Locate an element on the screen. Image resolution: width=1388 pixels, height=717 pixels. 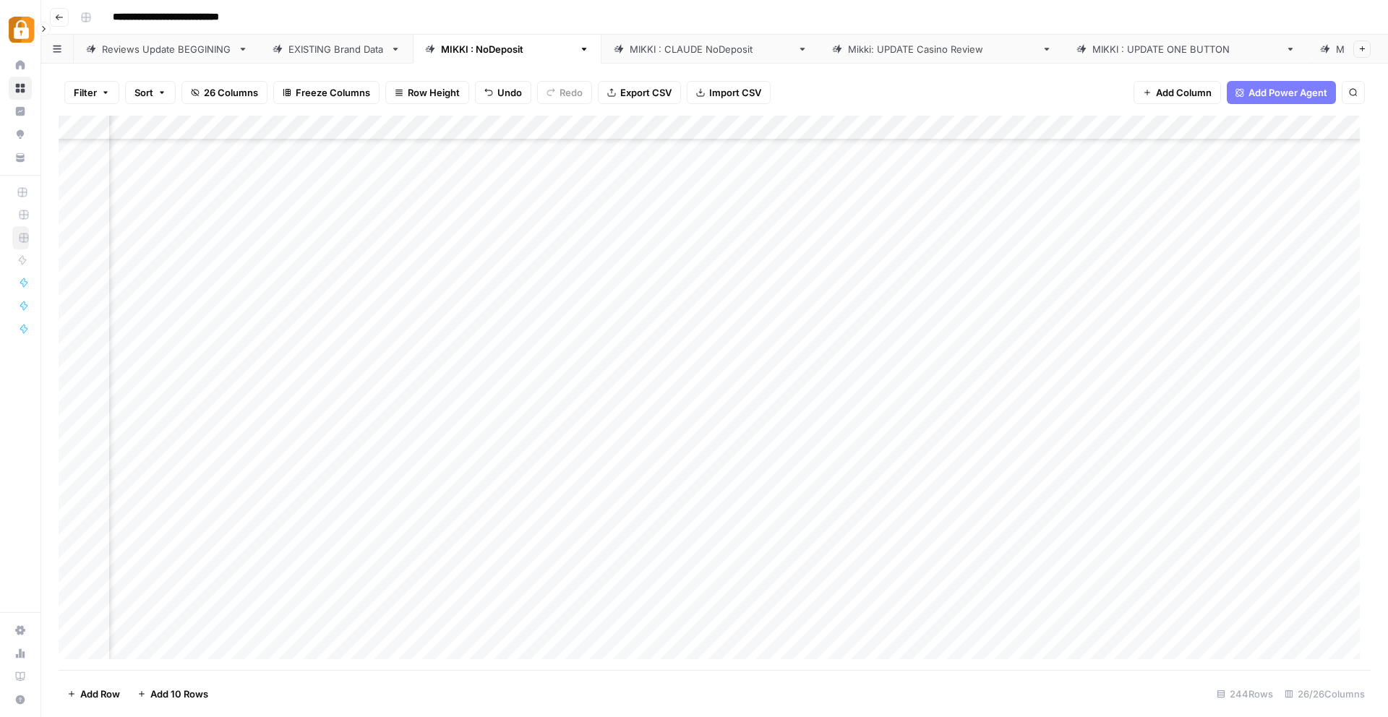
span: Add Column is located at coordinates (1184, 93).